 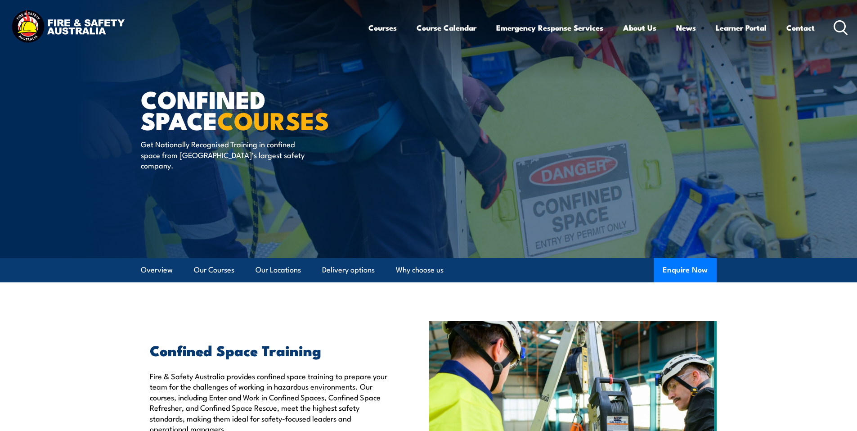 What do you see at coordinates (550, 27) in the screenshot?
I see `a: Emergency Response Services` at bounding box center [550, 27].